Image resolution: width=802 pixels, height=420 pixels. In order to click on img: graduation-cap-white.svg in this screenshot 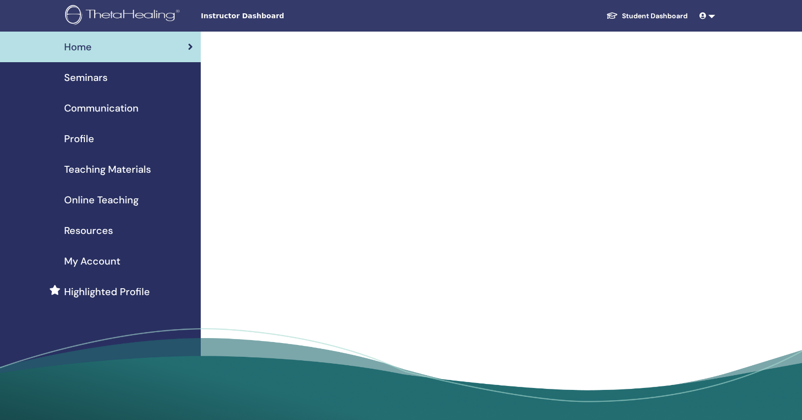, I will do `click(612, 15)`.